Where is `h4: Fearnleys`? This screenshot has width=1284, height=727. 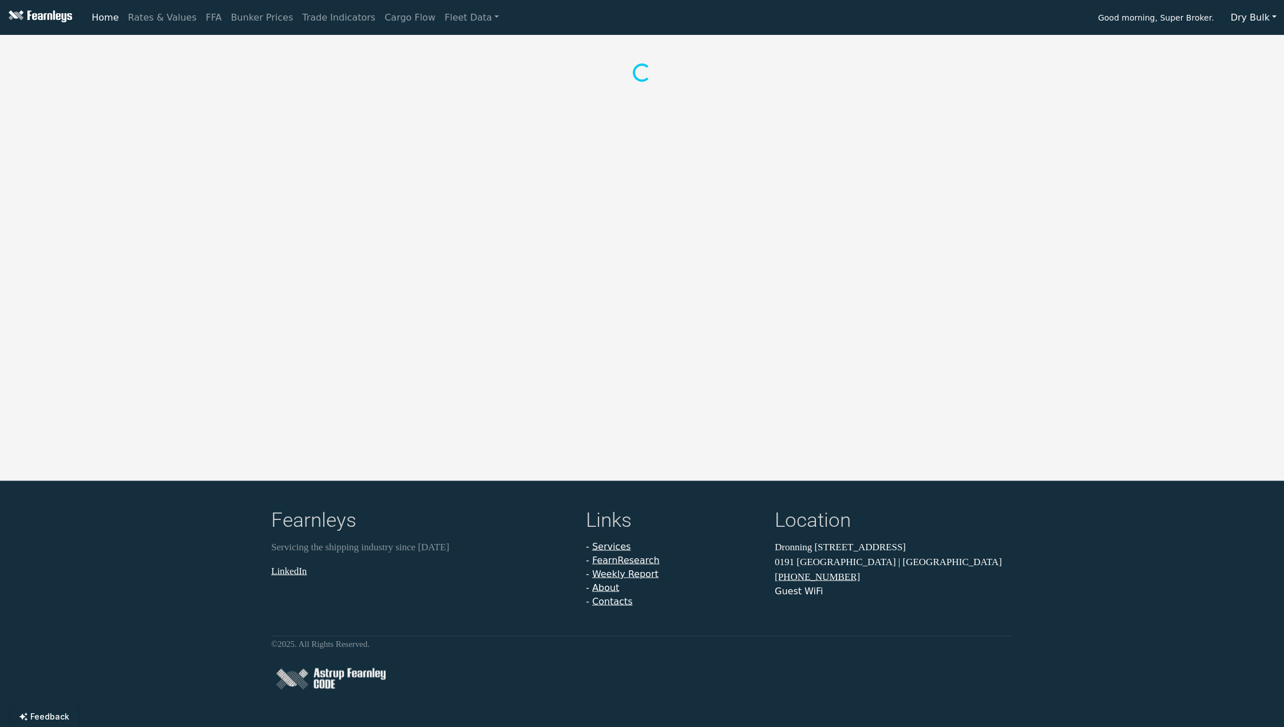
h4: Fearnleys is located at coordinates (422, 522).